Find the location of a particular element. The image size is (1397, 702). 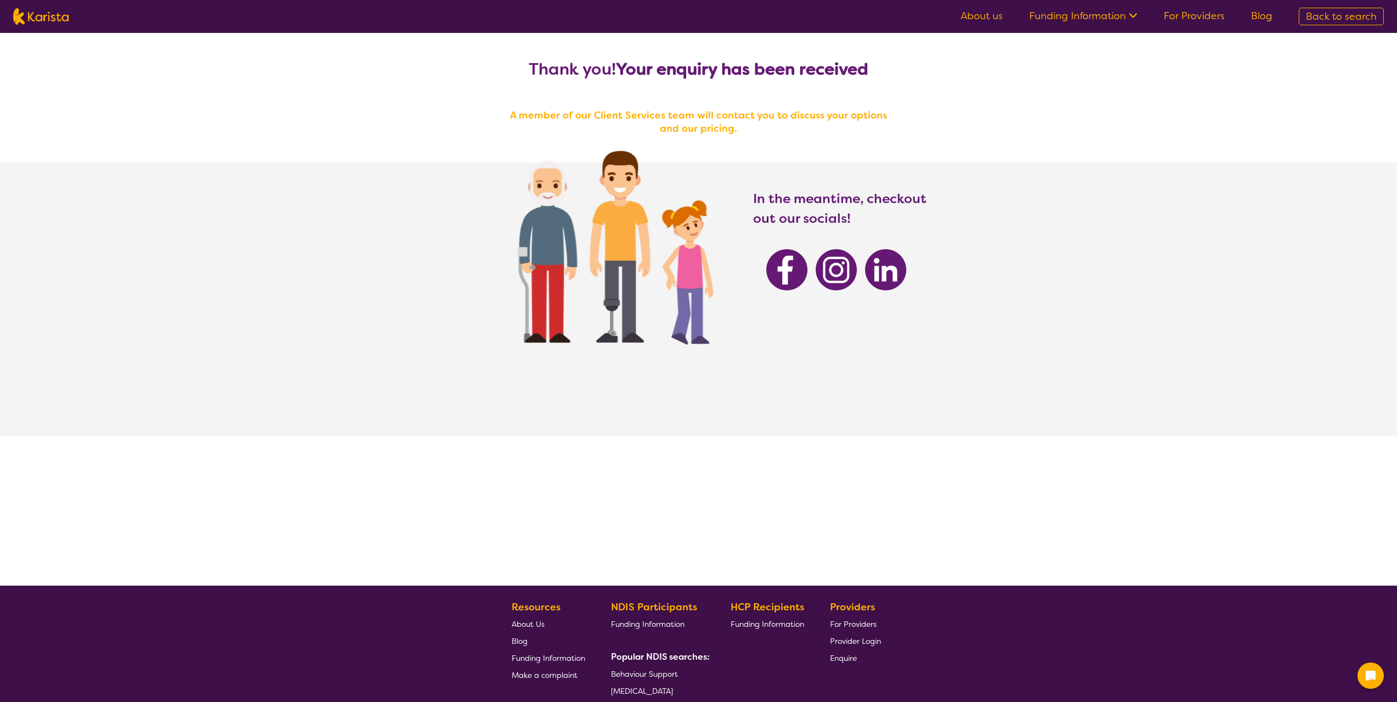

span: Provider Login is located at coordinates (855, 641).